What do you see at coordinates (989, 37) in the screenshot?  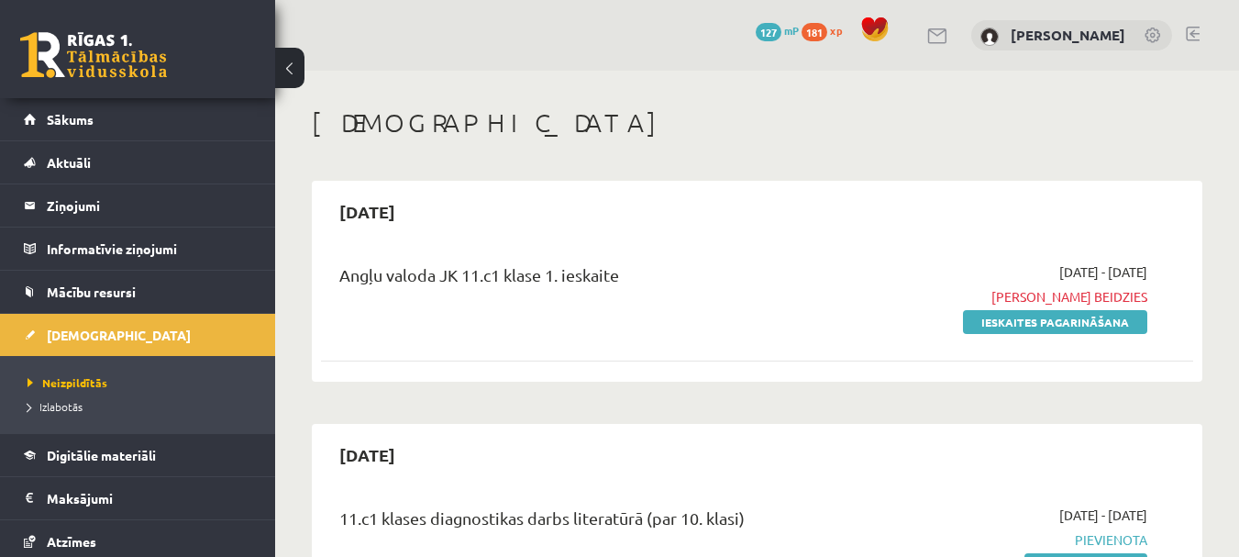 I see `img: Savelijs Baranovs` at bounding box center [989, 37].